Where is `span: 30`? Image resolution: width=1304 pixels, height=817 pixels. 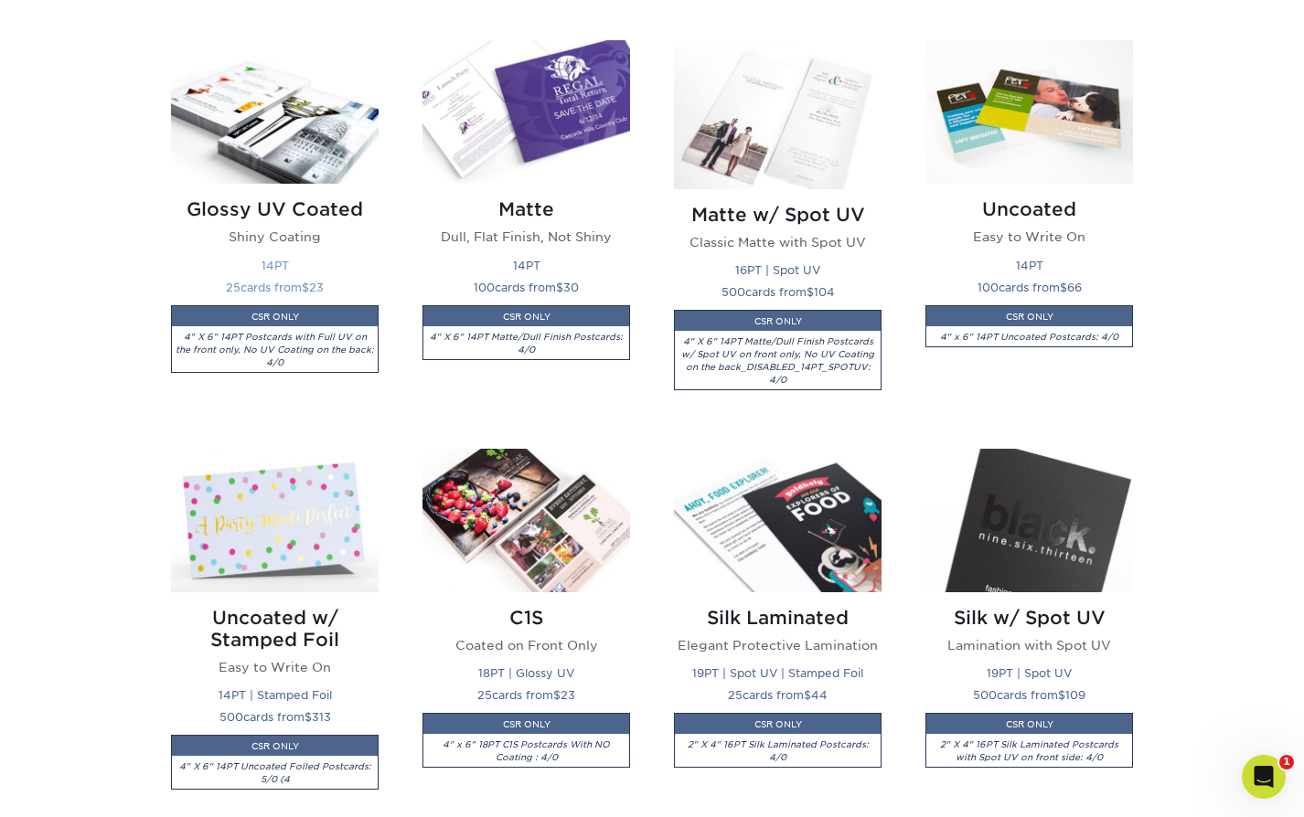 span: 30 is located at coordinates (570, 287).